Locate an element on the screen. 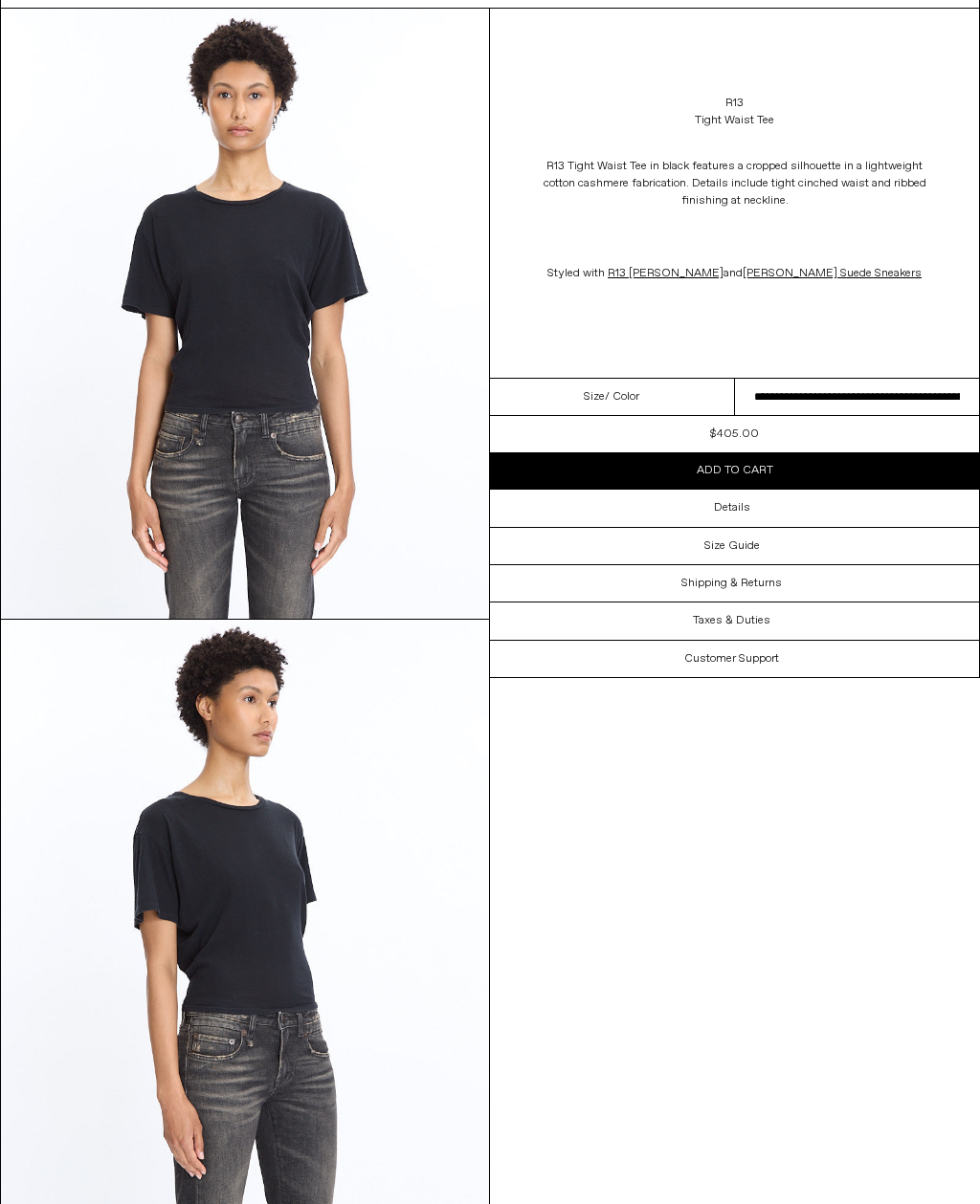 Image resolution: width=980 pixels, height=1204 pixels. div: Tight Waist Tee is located at coordinates (734, 121).